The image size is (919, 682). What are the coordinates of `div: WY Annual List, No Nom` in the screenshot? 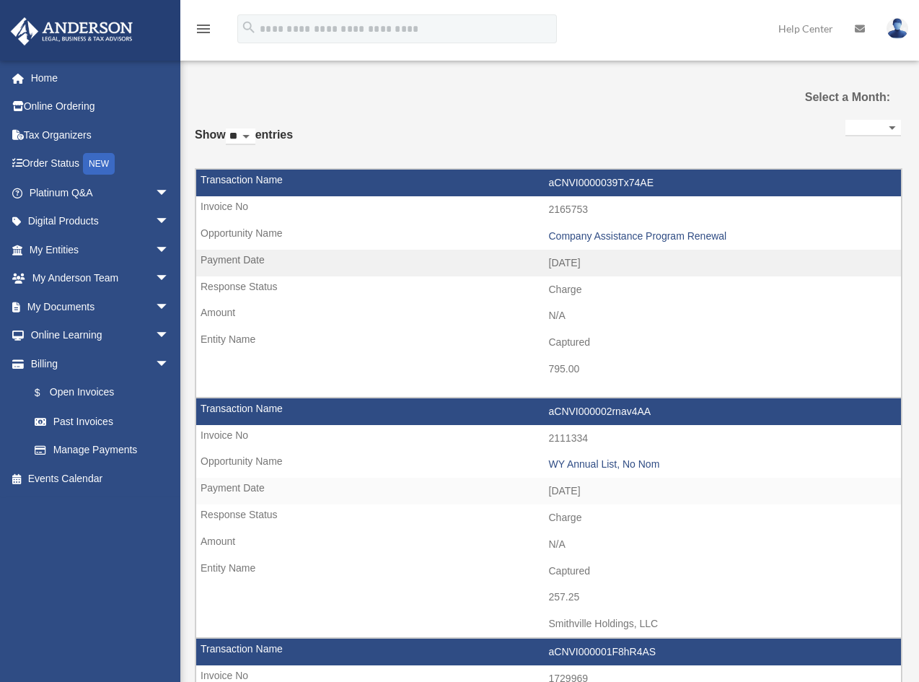 It's located at (721, 464).